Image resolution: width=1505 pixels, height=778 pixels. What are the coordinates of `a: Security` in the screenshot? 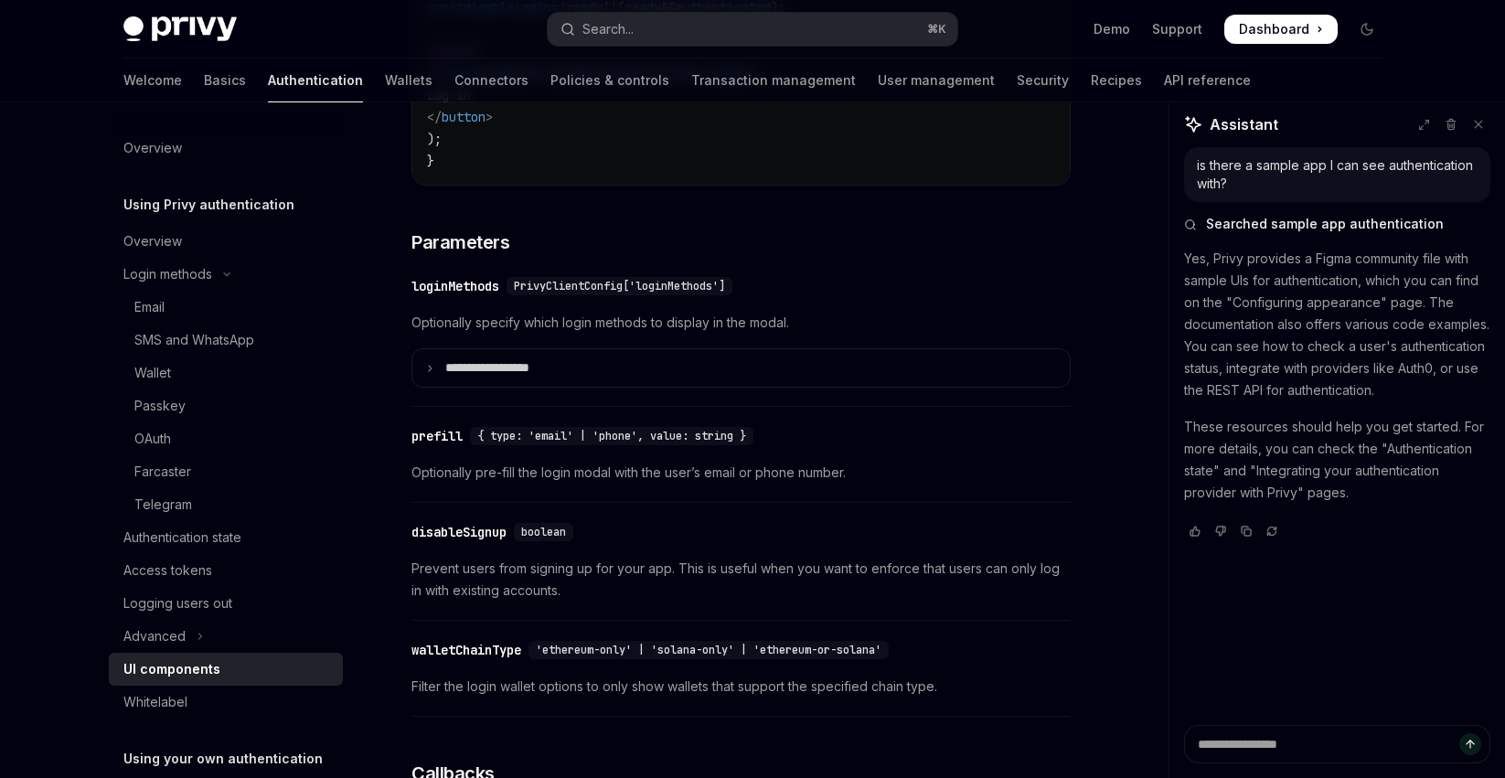 It's located at (1043, 80).